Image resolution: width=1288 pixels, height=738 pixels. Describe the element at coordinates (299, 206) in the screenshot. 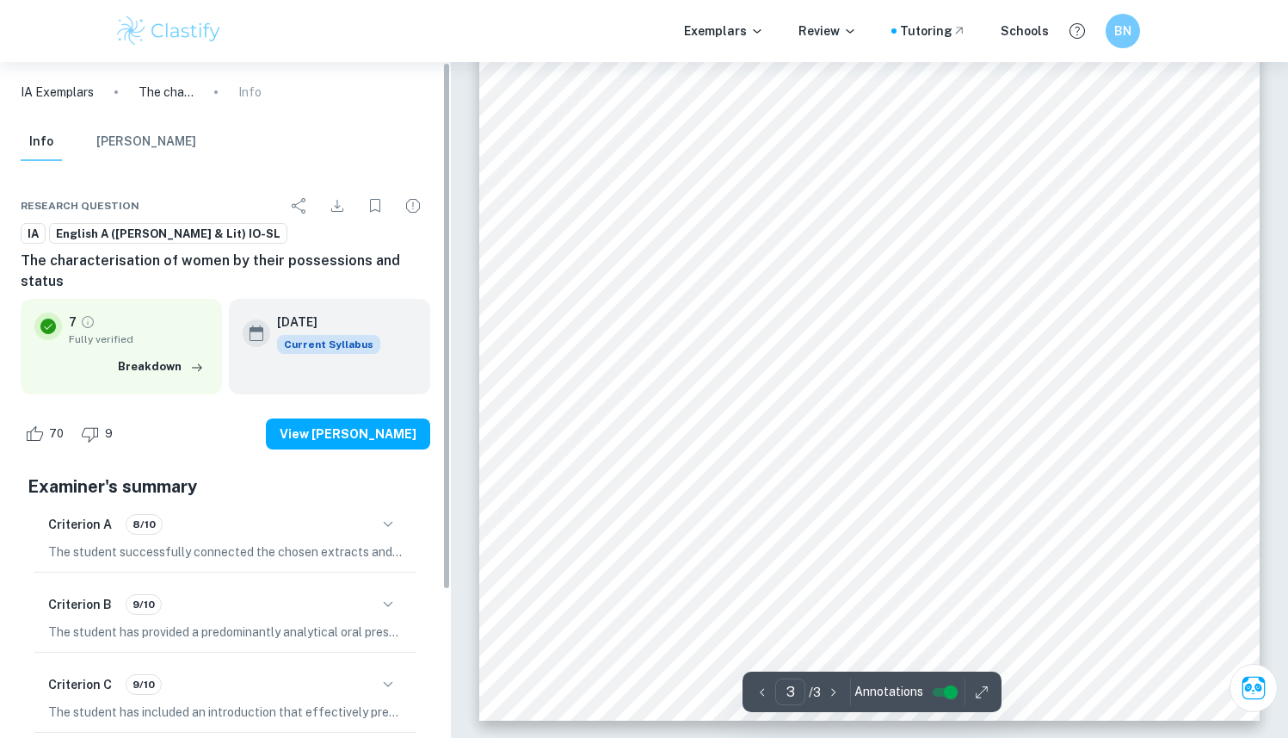

I see `div: Share` at that location.